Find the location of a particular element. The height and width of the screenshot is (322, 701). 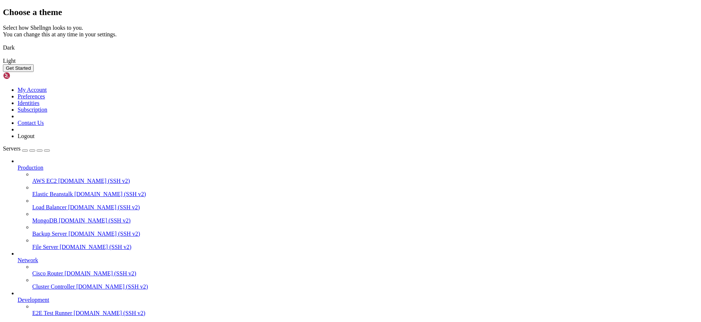

a: Contact Us is located at coordinates (31, 122).